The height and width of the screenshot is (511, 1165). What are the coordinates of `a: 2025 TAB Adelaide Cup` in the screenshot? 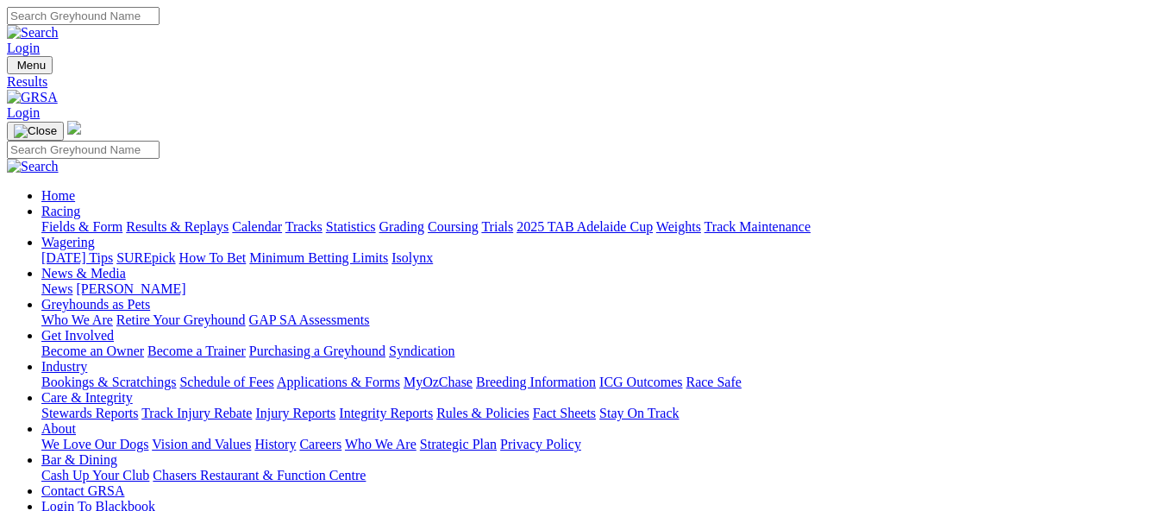 It's located at (585, 226).